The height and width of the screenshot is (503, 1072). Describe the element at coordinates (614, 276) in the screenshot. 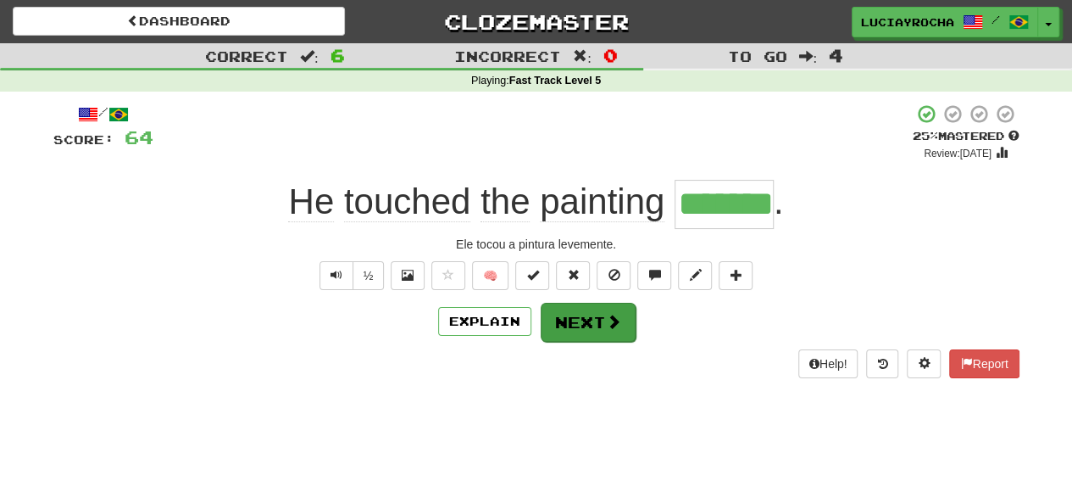

I see `button: Ignore sentence (alt+i)` at that location.